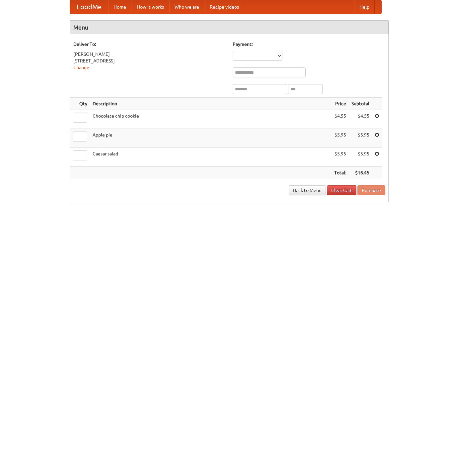  I want to click on th: Subtotal, so click(361, 104).